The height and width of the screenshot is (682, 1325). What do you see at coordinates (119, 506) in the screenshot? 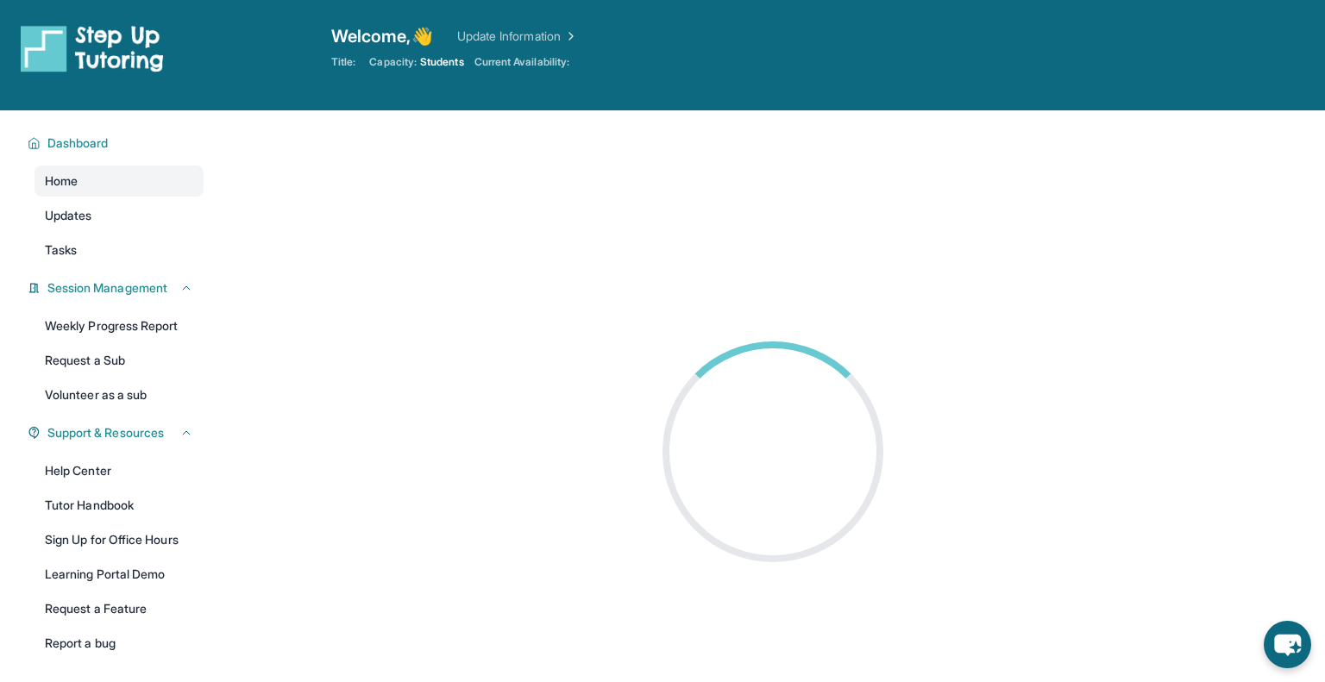
I see `a: Tutor Handbook` at bounding box center [119, 506].